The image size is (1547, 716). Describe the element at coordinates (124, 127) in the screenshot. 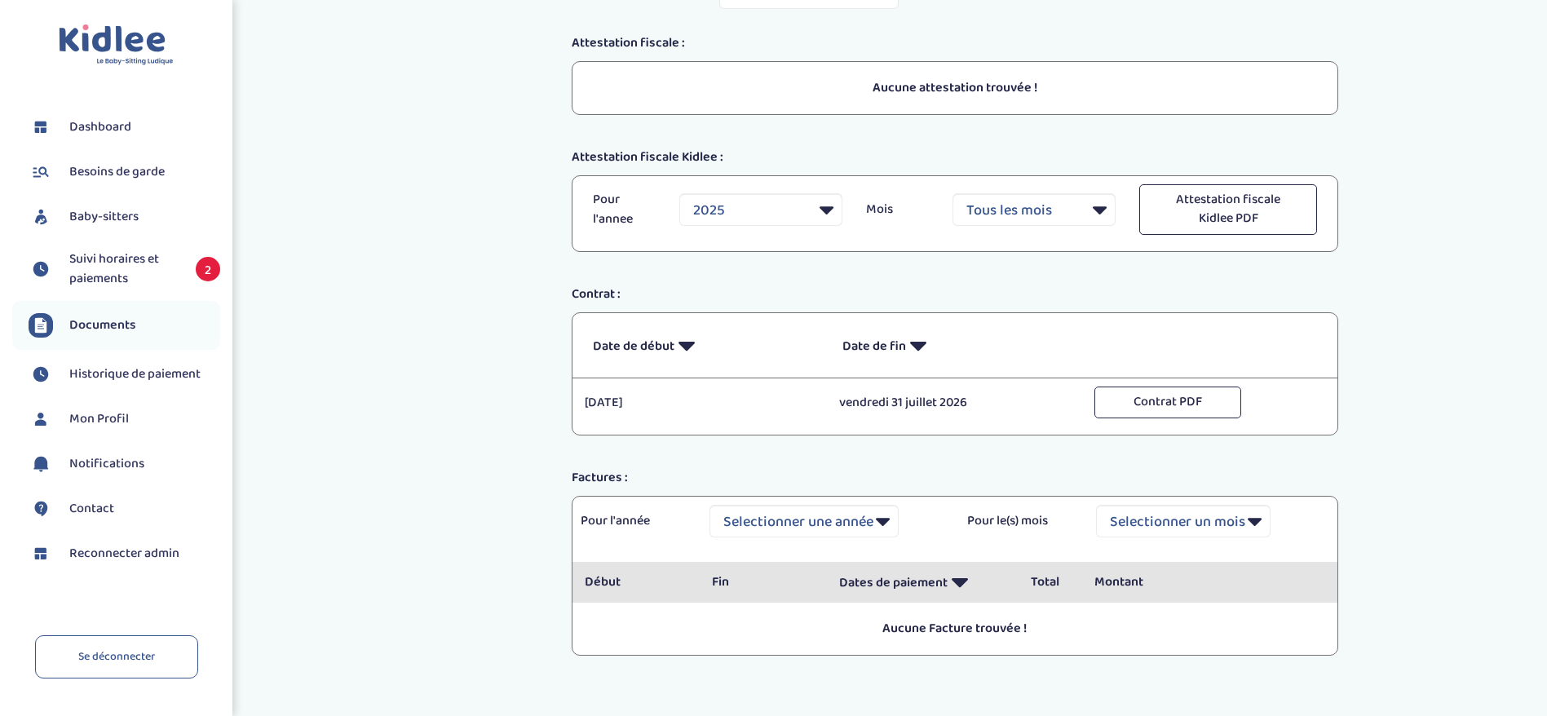

I see `a: Dashboard` at that location.